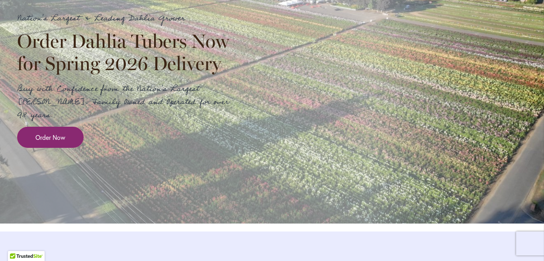 The width and height of the screenshot is (544, 261). What do you see at coordinates (127, 18) in the screenshot?
I see `p: Nation's Largest & Leading Dahlia Grower` at bounding box center [127, 18].